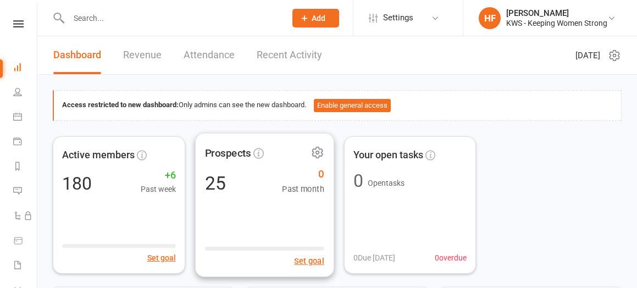 Image resolution: width=637 pixels, height=288 pixels. I want to click on span: +6, so click(158, 175).